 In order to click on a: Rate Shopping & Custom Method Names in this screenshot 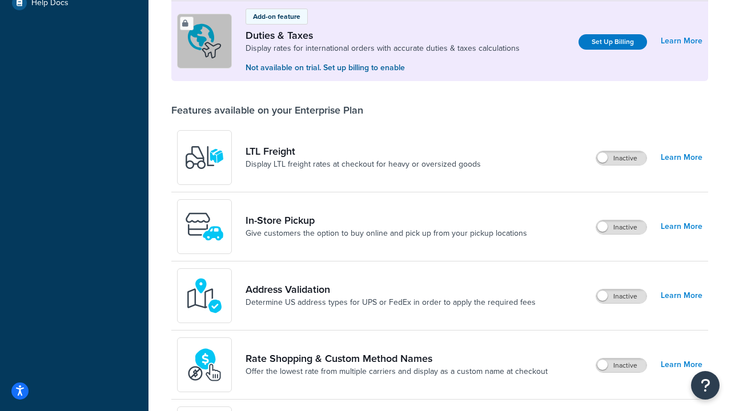, I will do `click(396, 359)`.